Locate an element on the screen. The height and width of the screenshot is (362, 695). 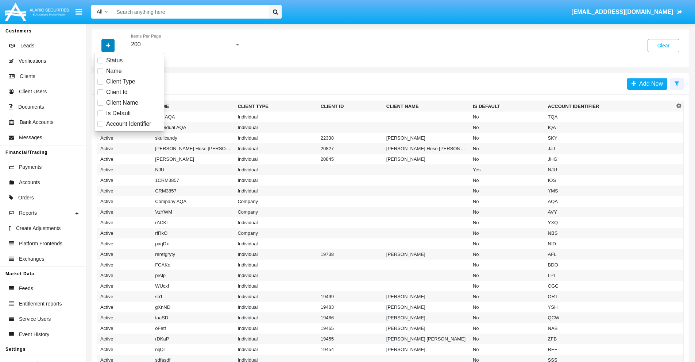
td: 19499 is located at coordinates (350, 296).